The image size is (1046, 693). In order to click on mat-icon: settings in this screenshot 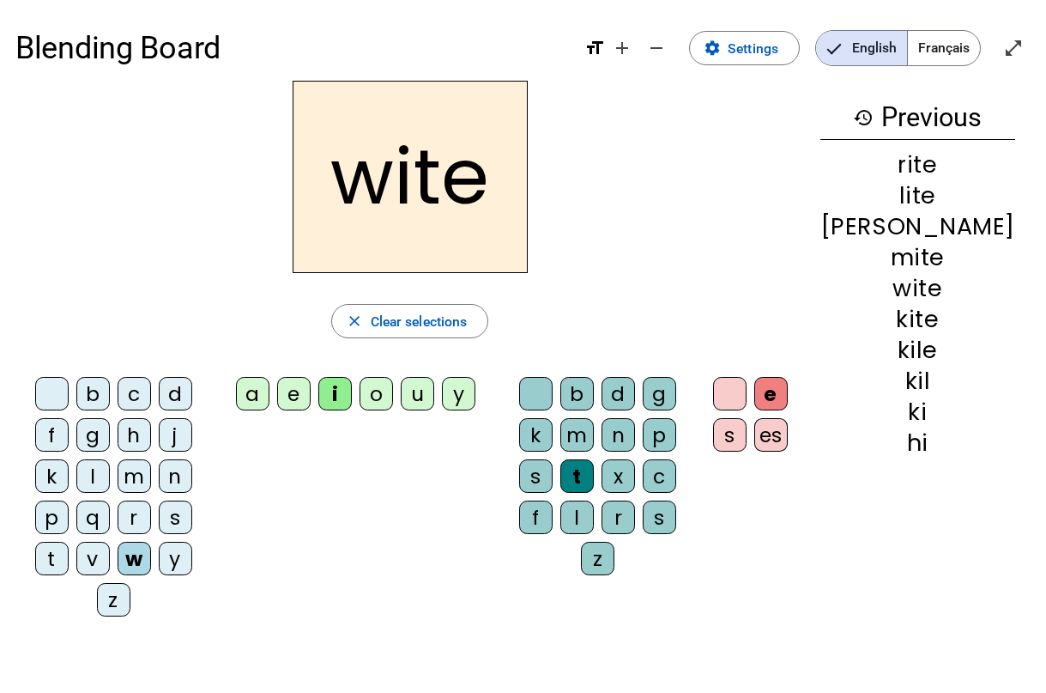, I will do `click(712, 48)`.